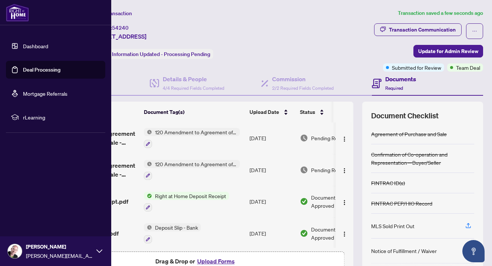  I want to click on th: Upload Date, so click(272, 112).